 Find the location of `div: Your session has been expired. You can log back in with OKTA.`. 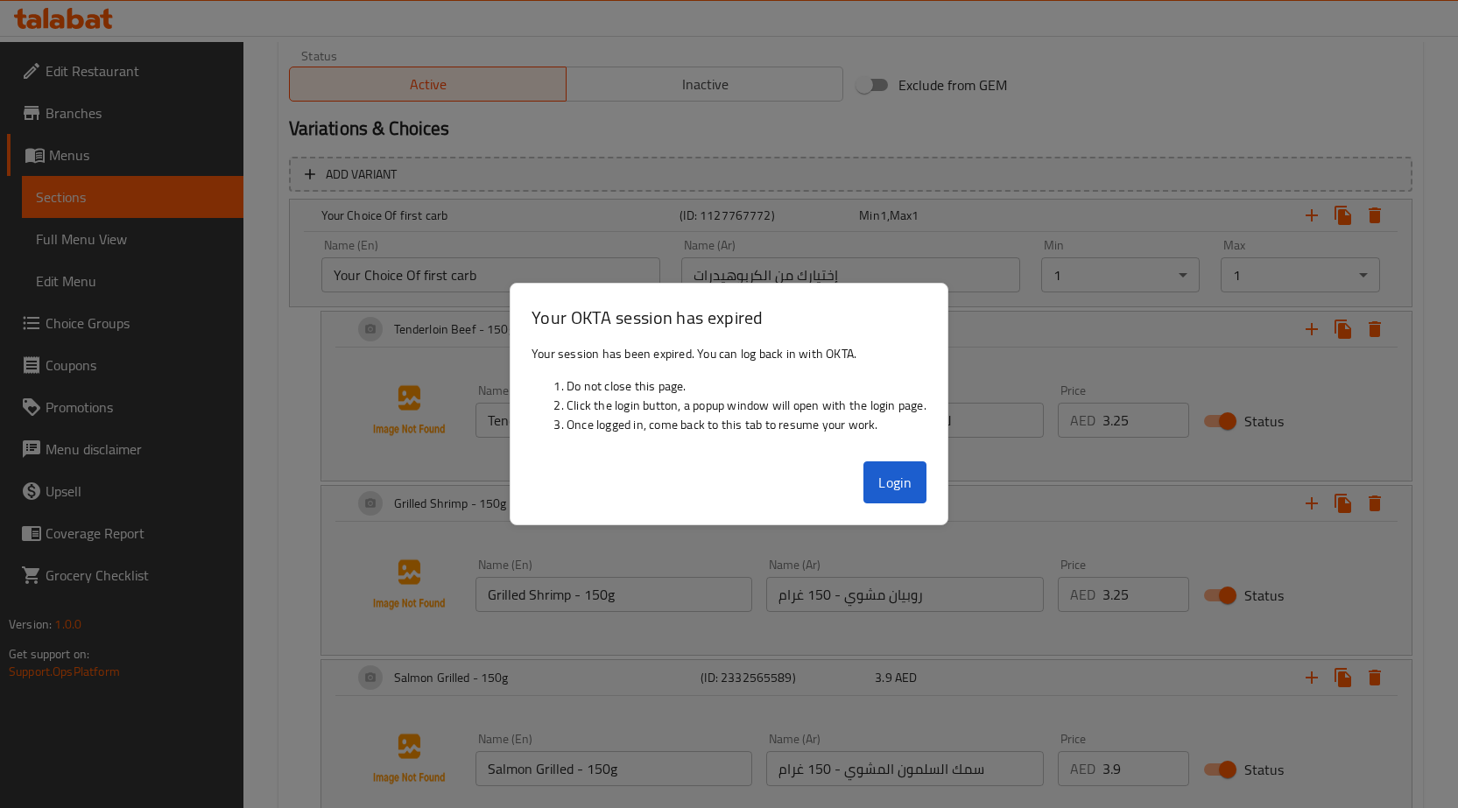

div: Your session has been expired. You can log back in with OKTA. is located at coordinates (728, 396).